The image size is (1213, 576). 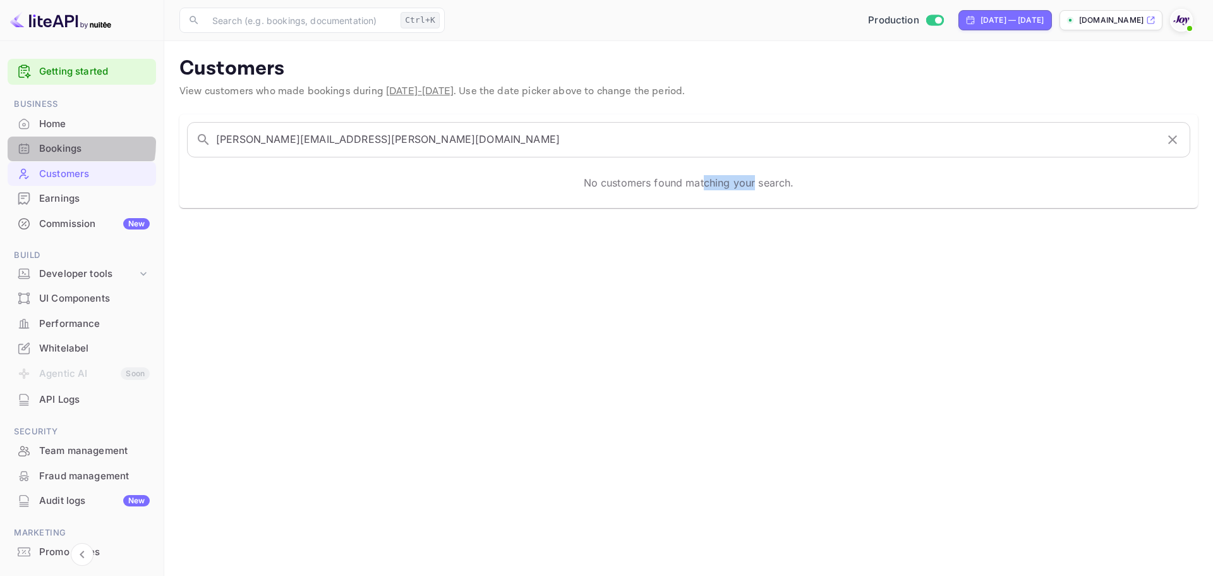 I want to click on div: CommissionNew, so click(x=82, y=224).